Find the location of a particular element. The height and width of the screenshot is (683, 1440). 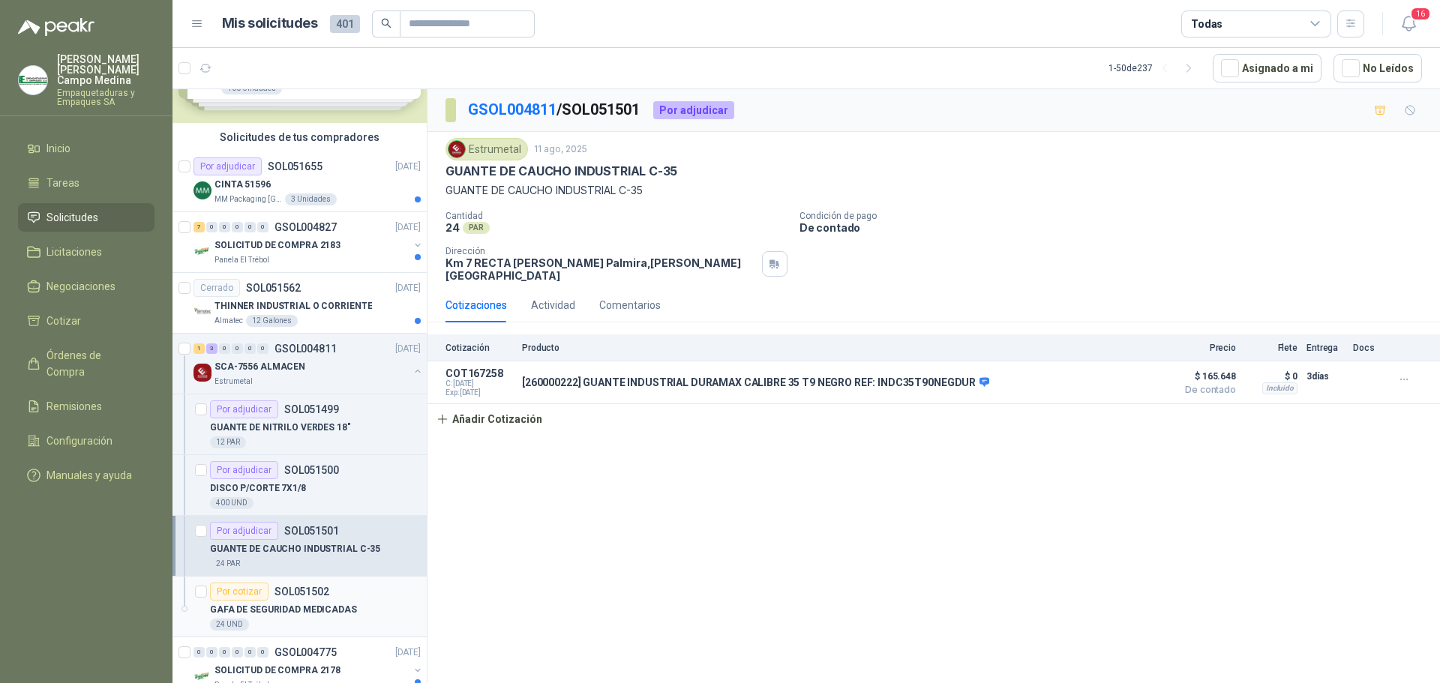

a: Órdenes de Compra is located at coordinates (86, 364).